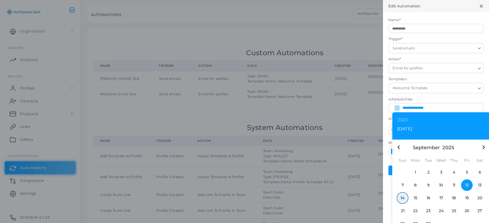  Describe the element at coordinates (441, 198) in the screenshot. I see `button: 17` at that location.